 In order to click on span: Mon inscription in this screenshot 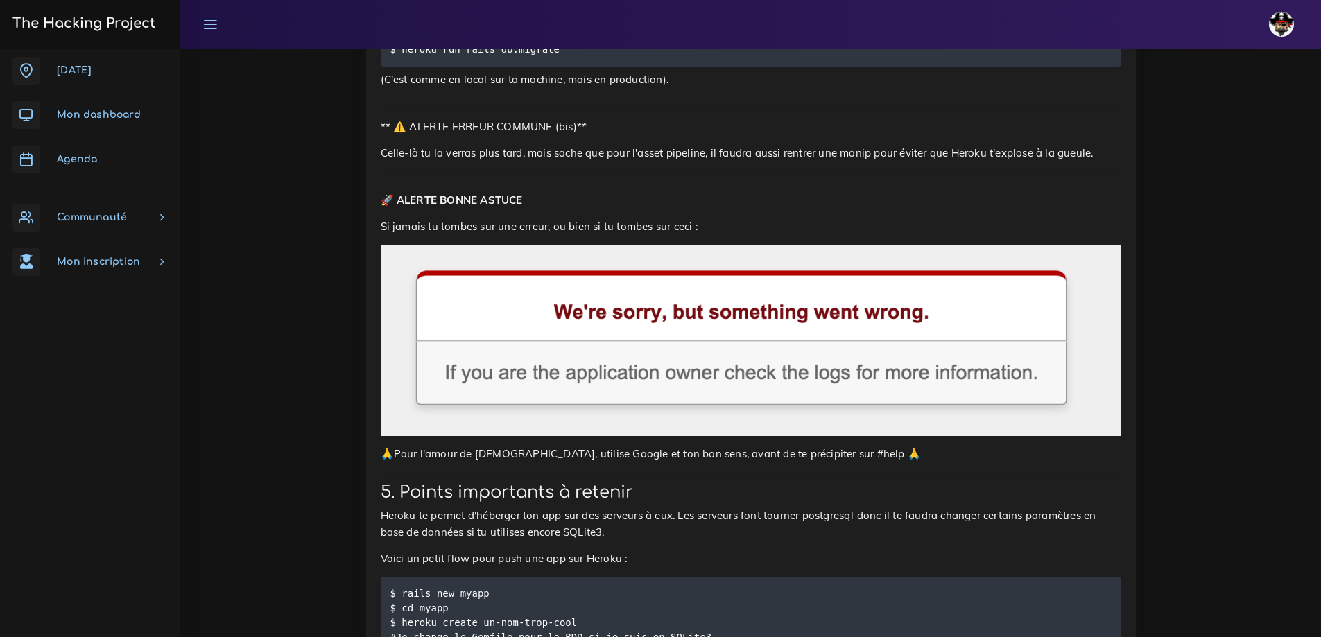, I will do `click(98, 261)`.